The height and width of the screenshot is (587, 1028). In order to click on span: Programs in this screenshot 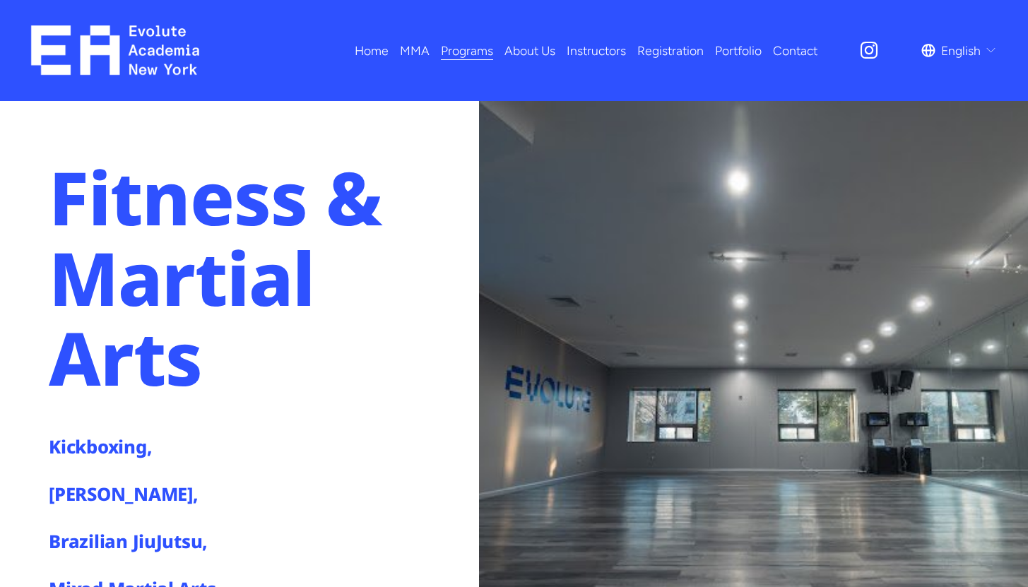, I will do `click(467, 51)`.